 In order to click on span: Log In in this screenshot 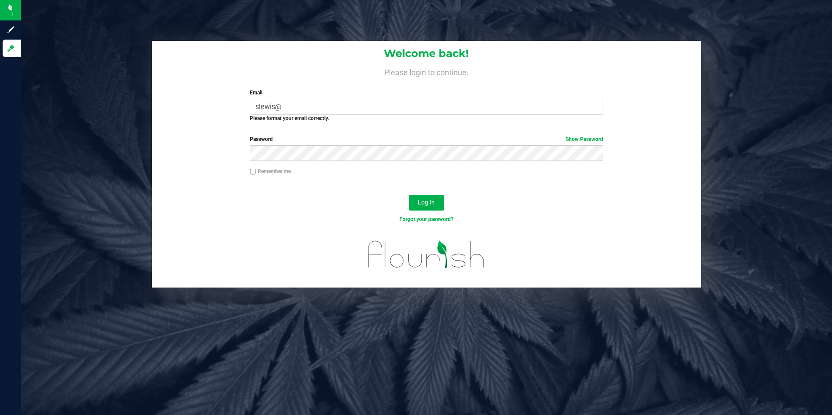, I will do `click(426, 202)`.